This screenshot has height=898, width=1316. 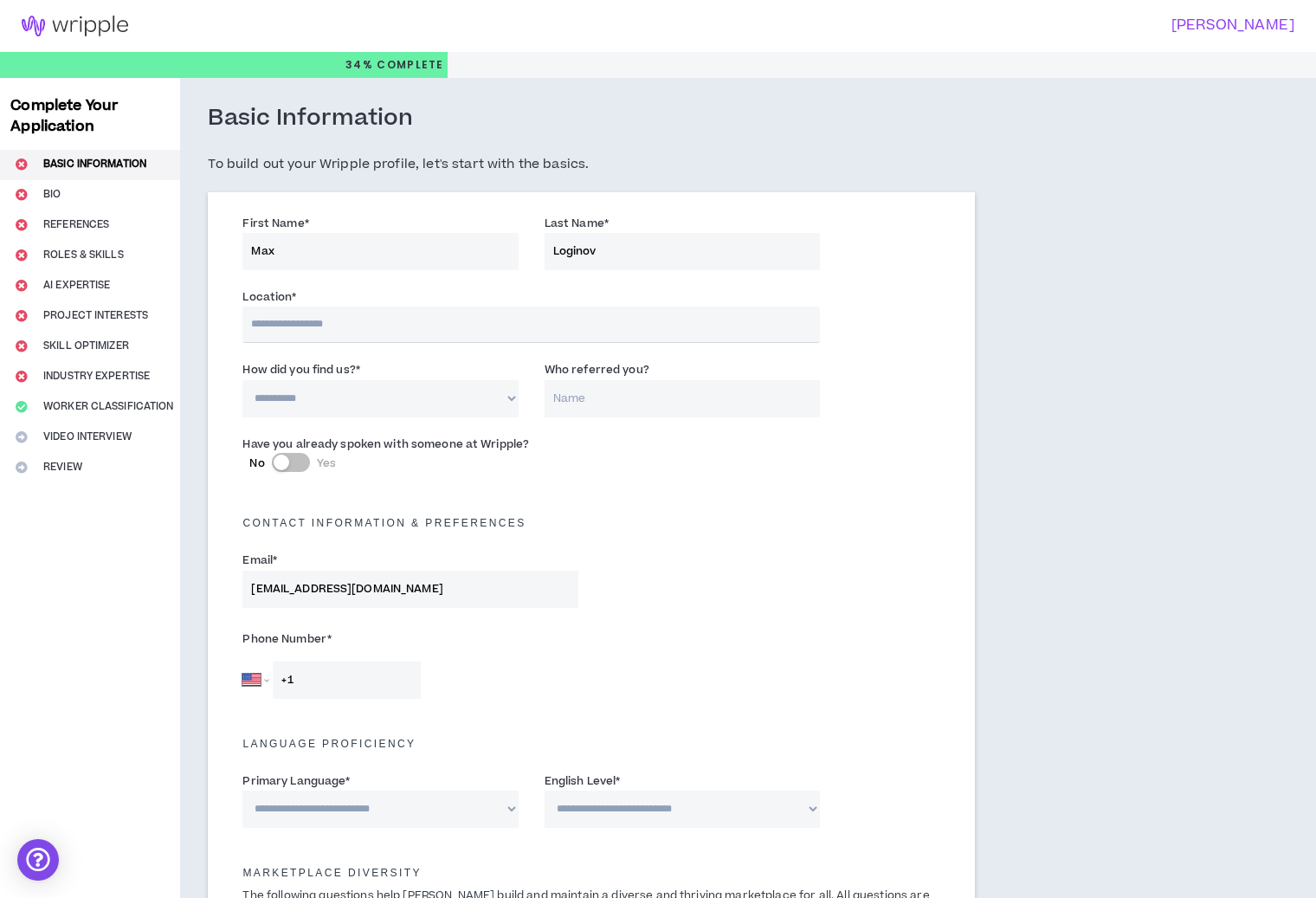 What do you see at coordinates (576, 223) in the screenshot?
I see `label: Last Name` at bounding box center [576, 223].